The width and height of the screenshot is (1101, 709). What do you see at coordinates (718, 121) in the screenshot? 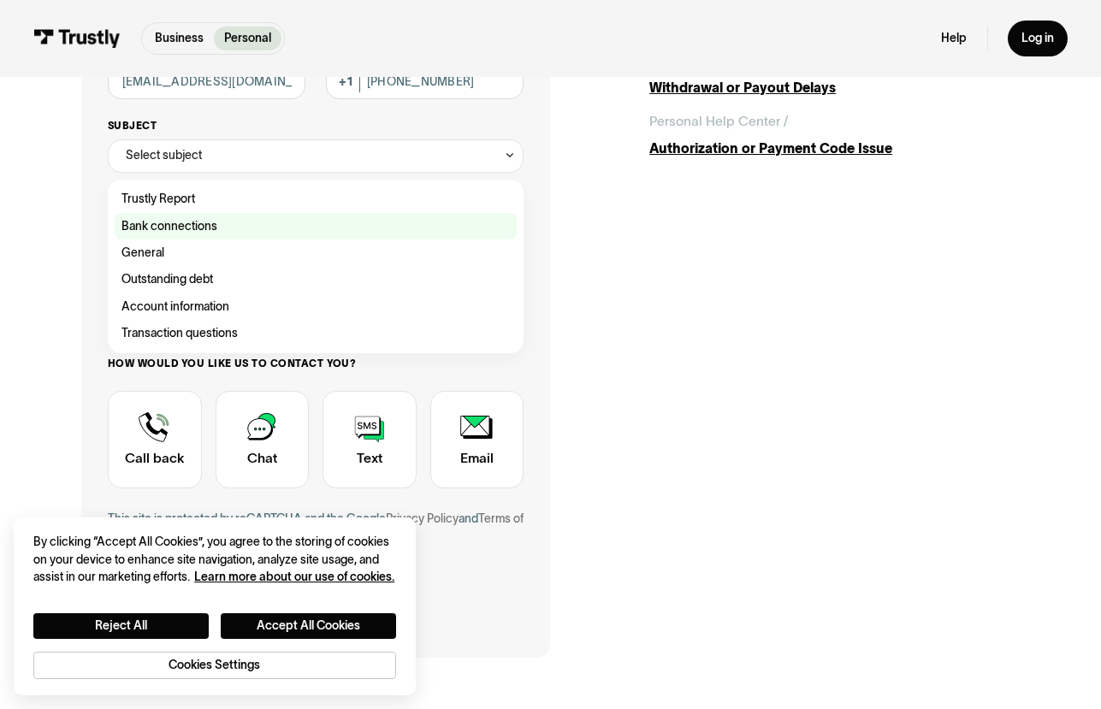
I see `div: Personal Help Center /` at bounding box center [718, 121].